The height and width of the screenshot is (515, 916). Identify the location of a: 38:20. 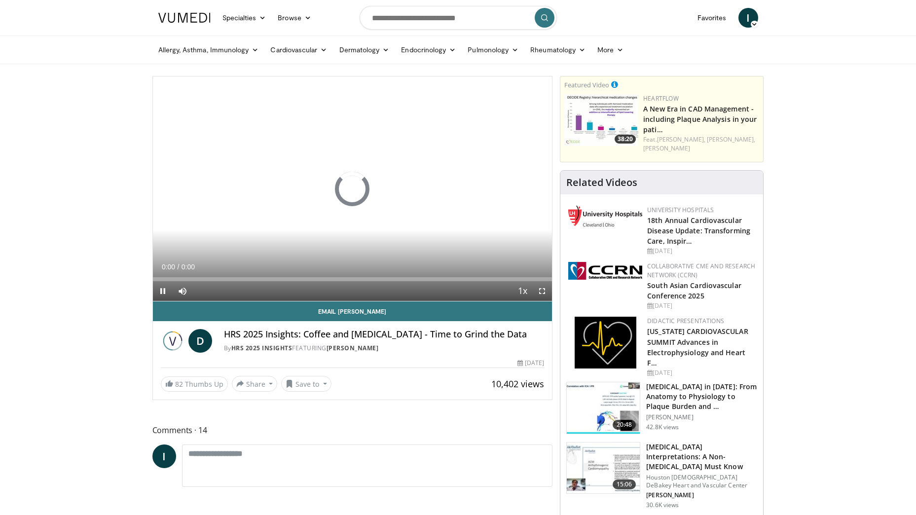
(601, 120).